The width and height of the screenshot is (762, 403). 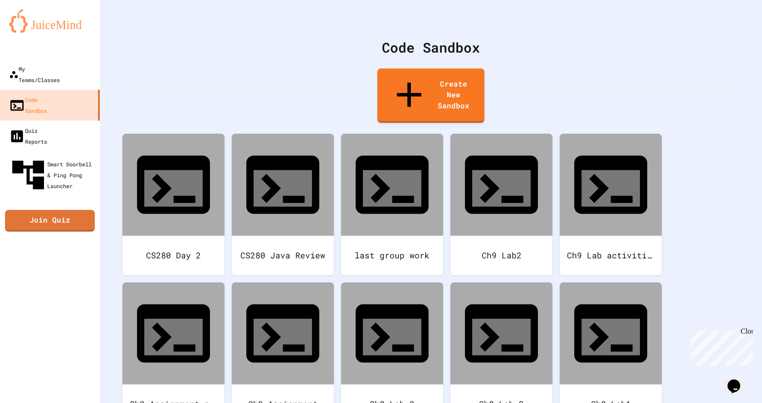 I want to click on div: CS280 Day 2, so click(x=173, y=255).